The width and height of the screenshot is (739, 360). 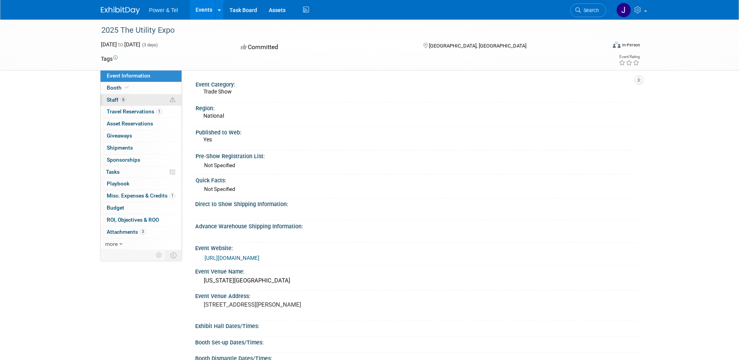 I want to click on a: Playbook, so click(x=141, y=184).